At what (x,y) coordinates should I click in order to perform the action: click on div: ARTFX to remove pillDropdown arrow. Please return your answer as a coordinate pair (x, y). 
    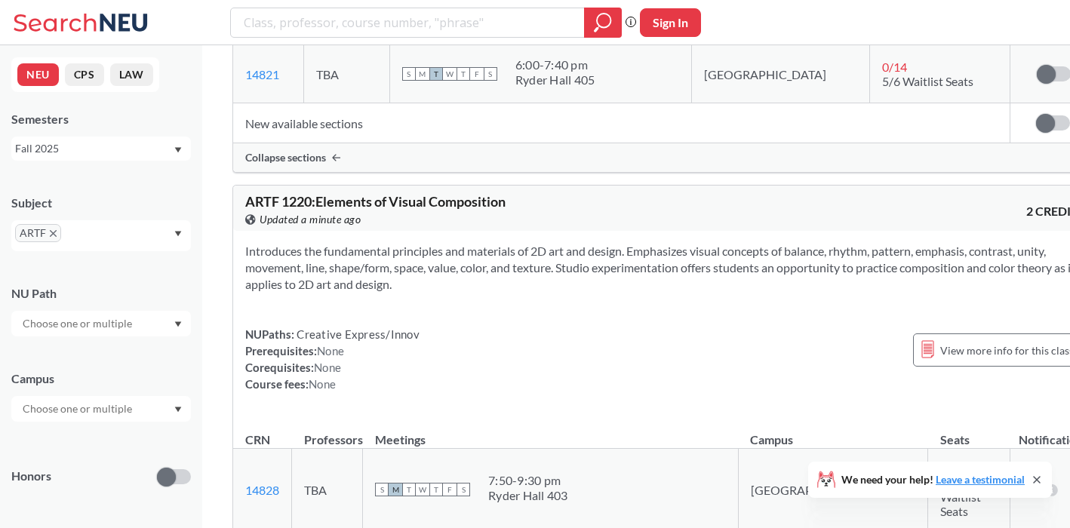
    Looking at the image, I should click on (101, 235).